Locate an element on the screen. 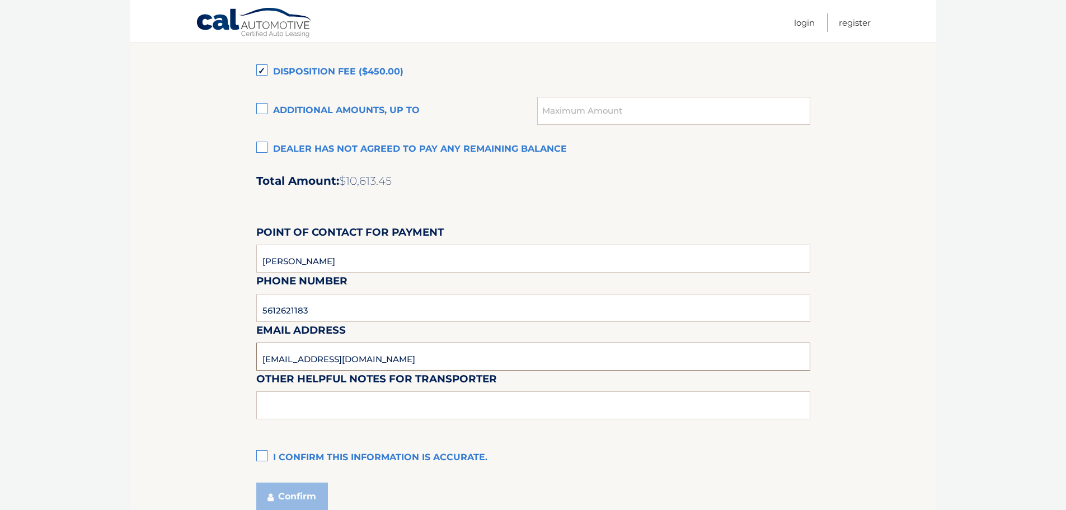  label: Point of Contact for Payment is located at coordinates (350, 234).